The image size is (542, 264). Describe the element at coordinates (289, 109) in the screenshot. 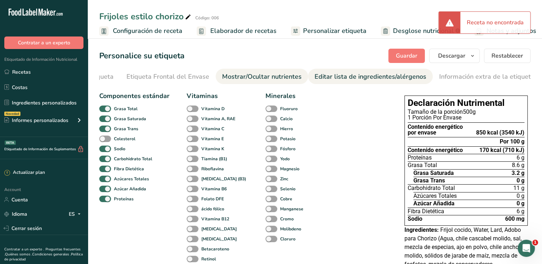

I see `b: Fluoruro` at that location.